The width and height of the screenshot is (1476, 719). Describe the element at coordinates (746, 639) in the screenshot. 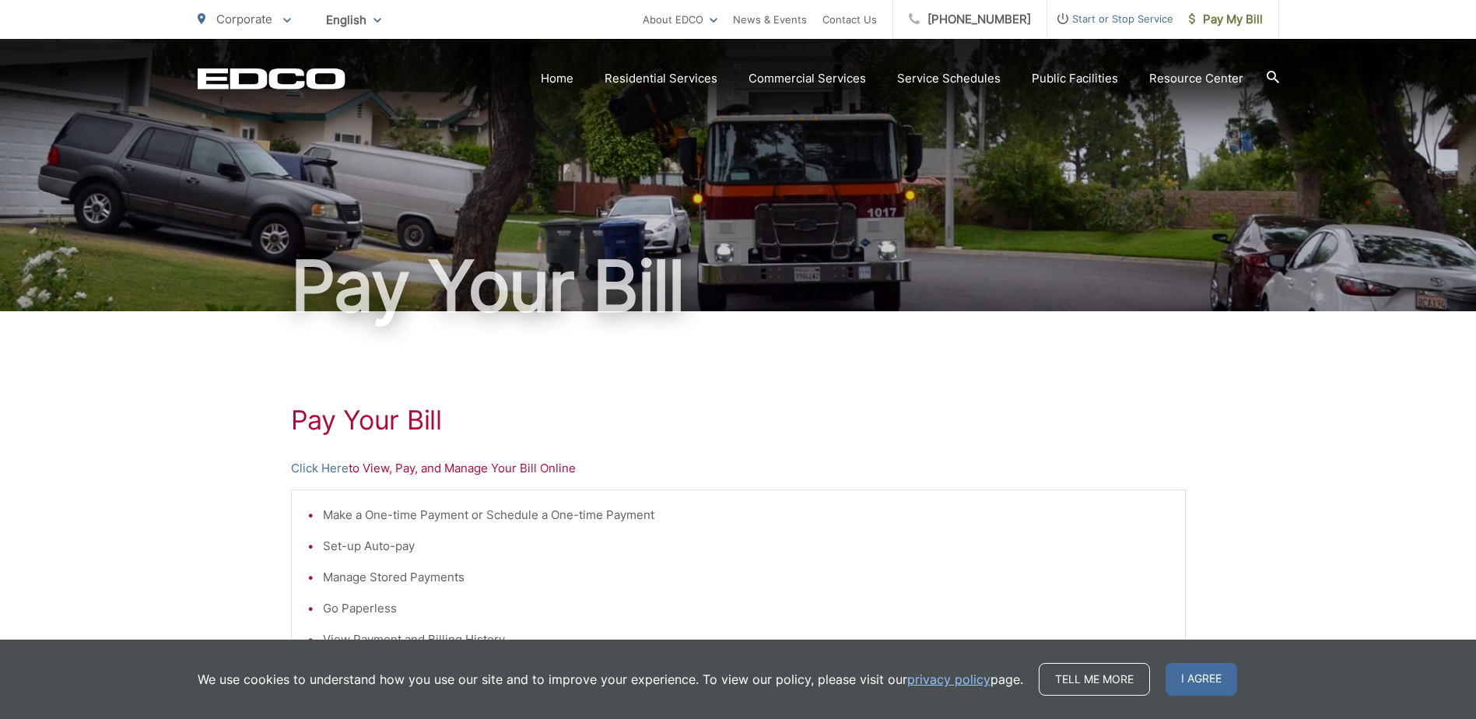

I see `li: View Payment and Billing History` at that location.